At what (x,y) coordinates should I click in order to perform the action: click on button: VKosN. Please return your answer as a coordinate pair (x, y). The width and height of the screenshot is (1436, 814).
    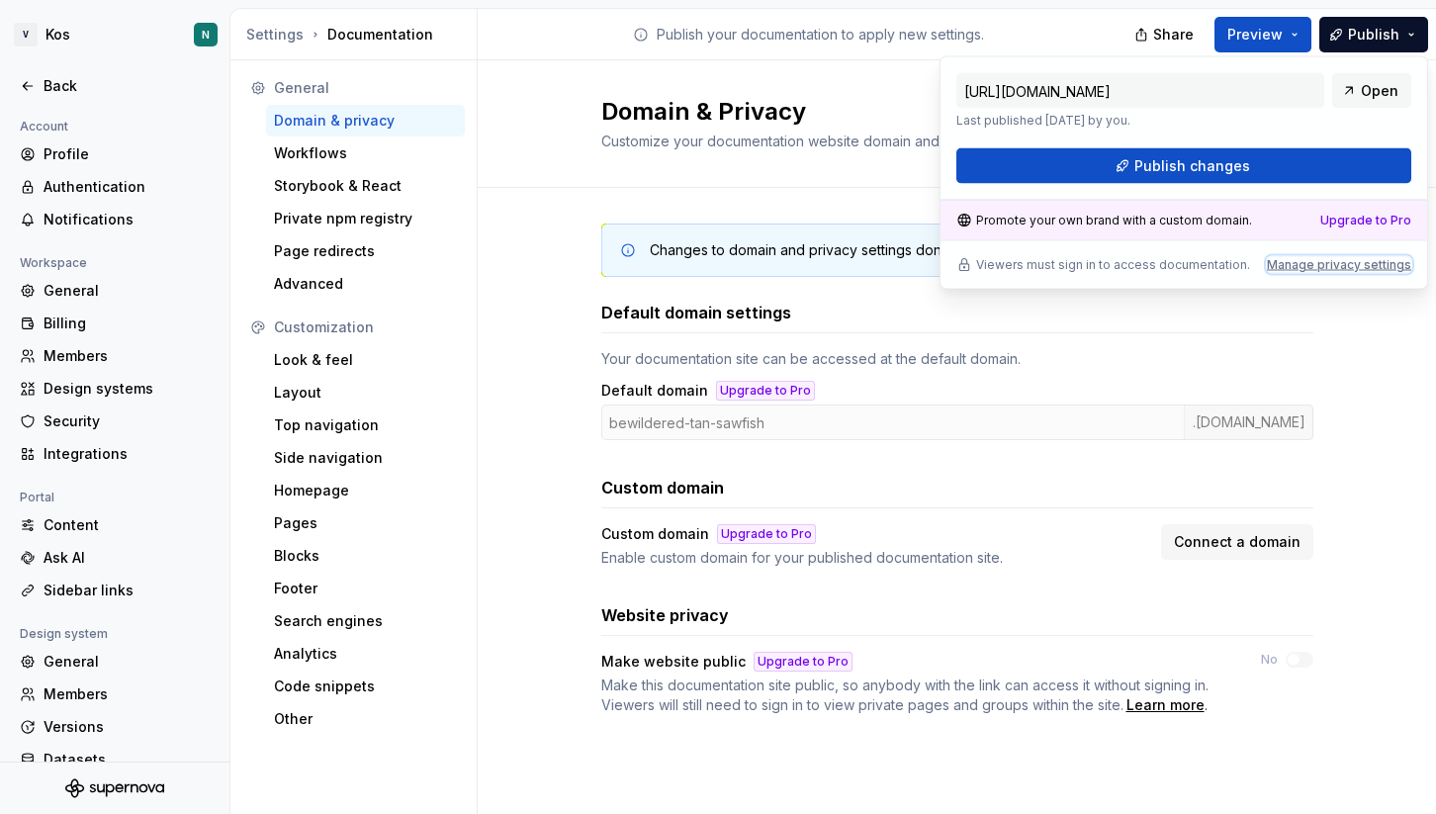
    Looking at the image, I should click on (115, 35).